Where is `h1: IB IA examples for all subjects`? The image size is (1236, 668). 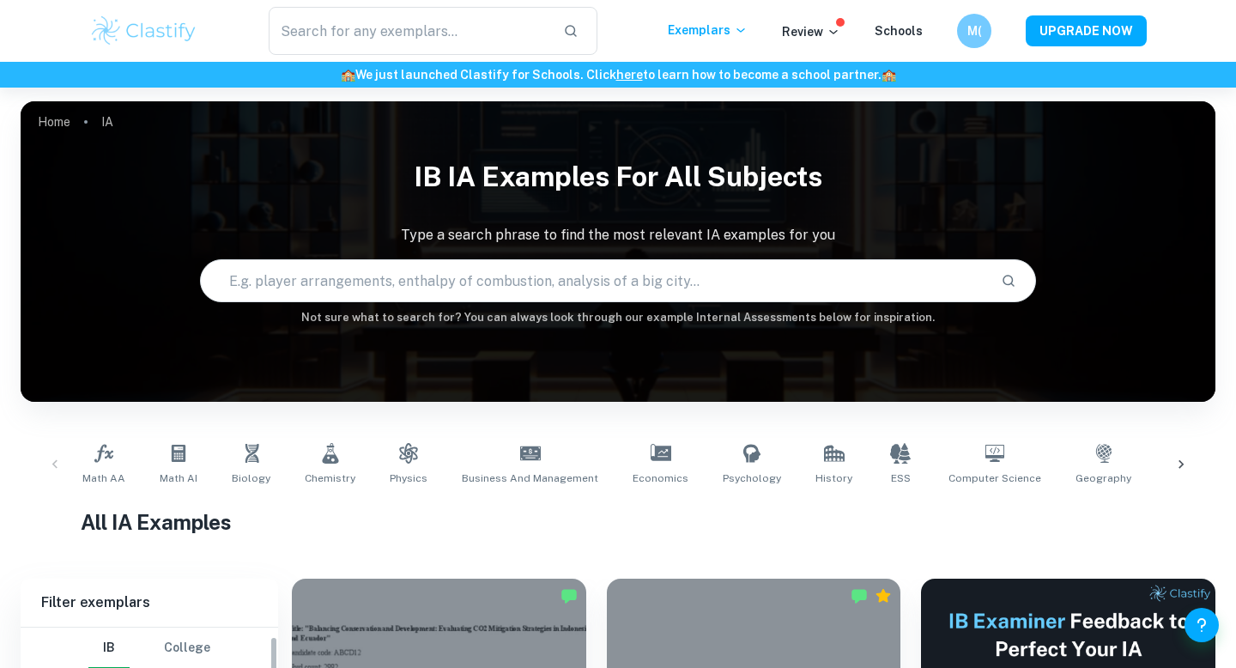
h1: IB IA examples for all subjects is located at coordinates (618, 177).